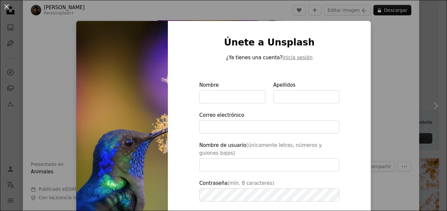 Image resolution: width=447 pixels, height=211 pixels. I want to click on label: Nombre, so click(232, 92).